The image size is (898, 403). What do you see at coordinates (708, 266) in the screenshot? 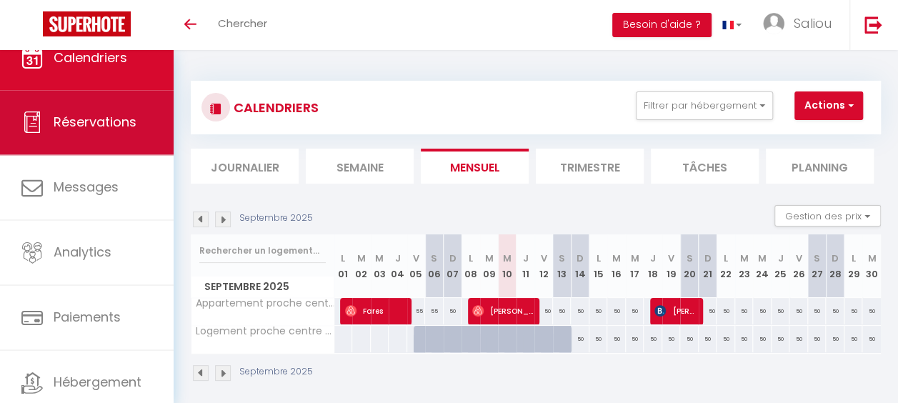
I see `th: 21` at bounding box center [708, 266].